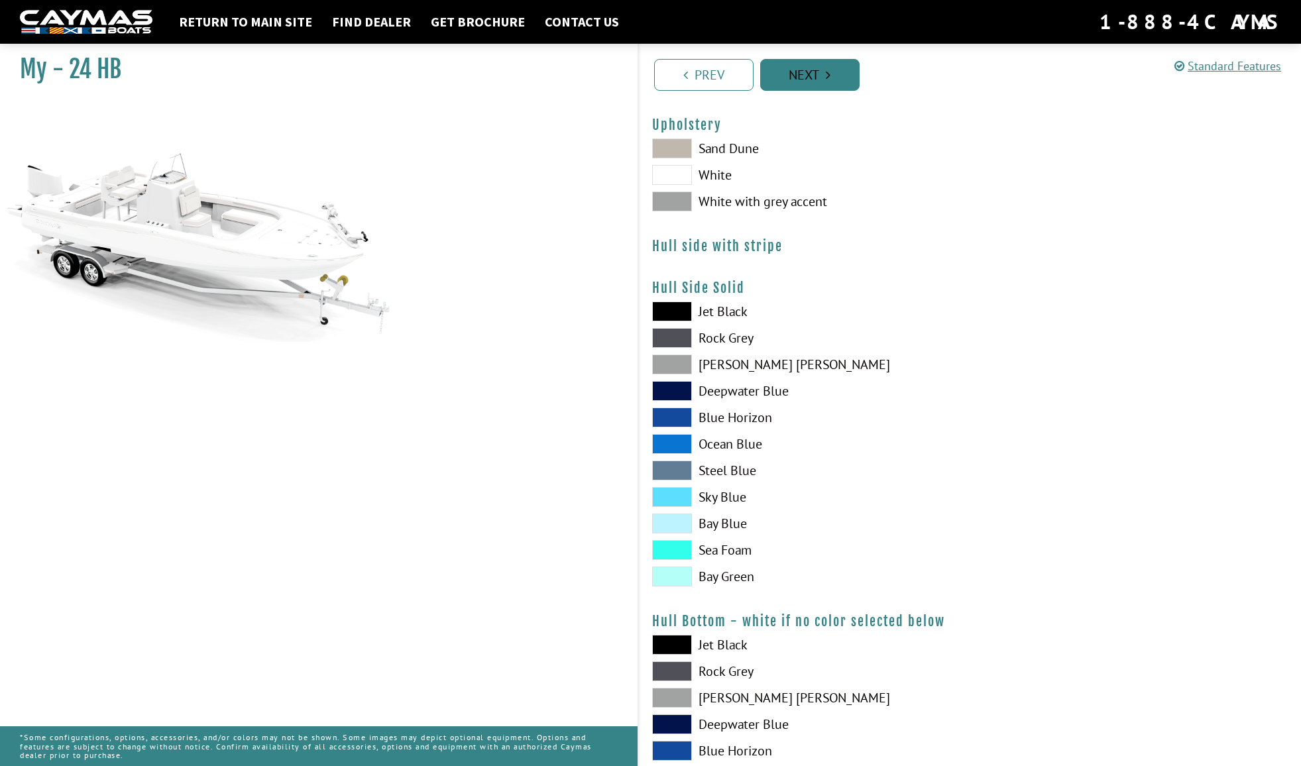 This screenshot has height=766, width=1301. What do you see at coordinates (582, 22) in the screenshot?
I see `a: Contact Us` at bounding box center [582, 22].